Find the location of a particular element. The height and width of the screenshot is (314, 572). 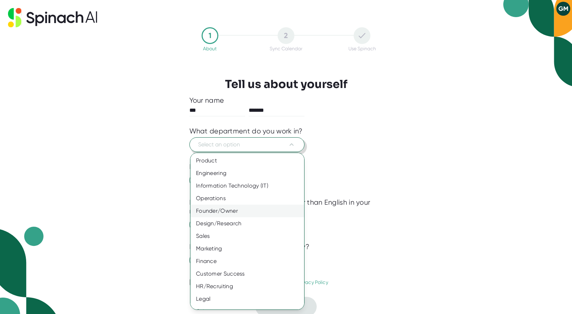

div: Operations is located at coordinates (247, 198).